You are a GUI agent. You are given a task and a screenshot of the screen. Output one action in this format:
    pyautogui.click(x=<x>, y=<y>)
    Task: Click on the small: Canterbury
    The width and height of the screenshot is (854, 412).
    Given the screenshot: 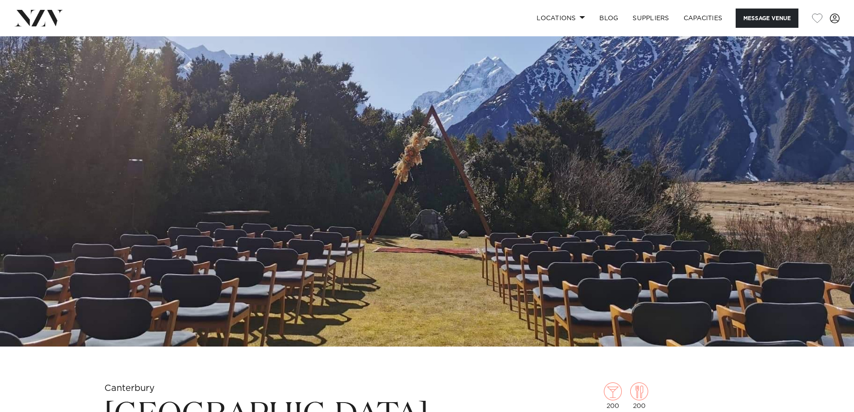 What is the action you would take?
    pyautogui.click(x=130, y=388)
    